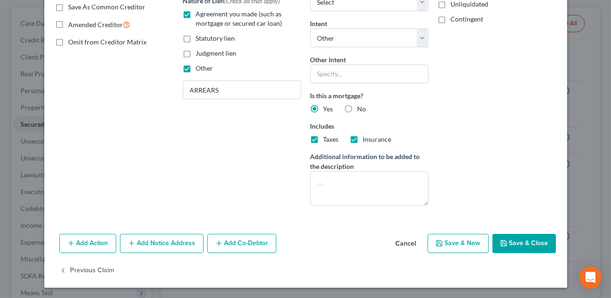 The width and height of the screenshot is (611, 298). What do you see at coordinates (319, 23) in the screenshot?
I see `label: Intent` at bounding box center [319, 23].